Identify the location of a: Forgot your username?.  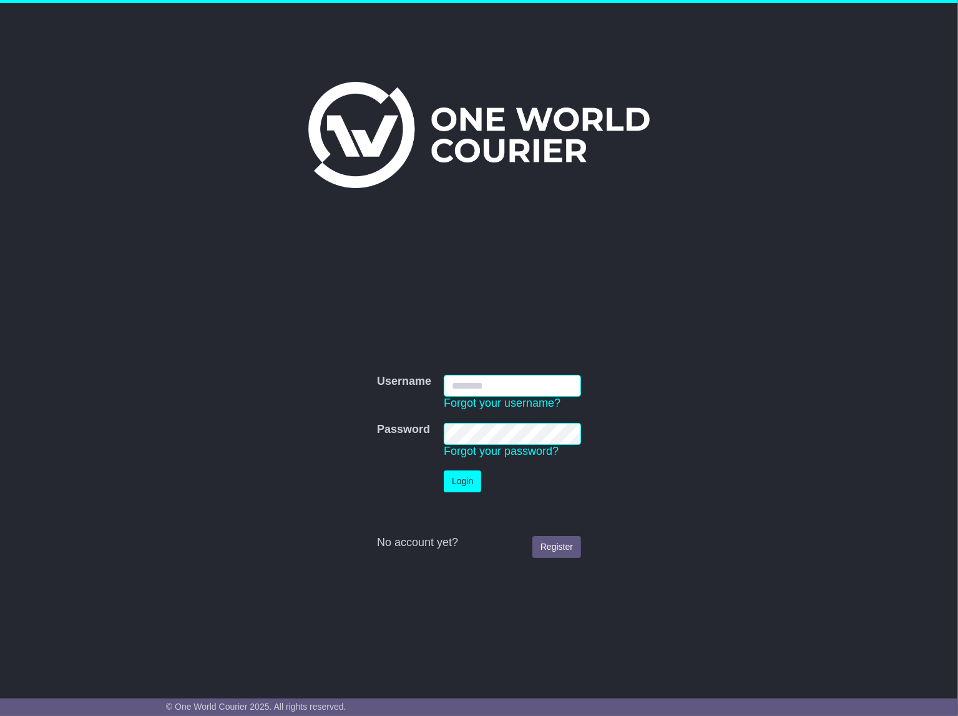
(502, 403).